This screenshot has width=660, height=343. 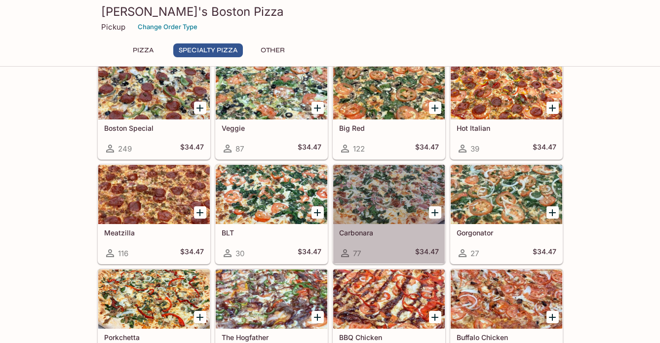 What do you see at coordinates (318, 108) in the screenshot?
I see `button: Add Veggie` at bounding box center [318, 108].